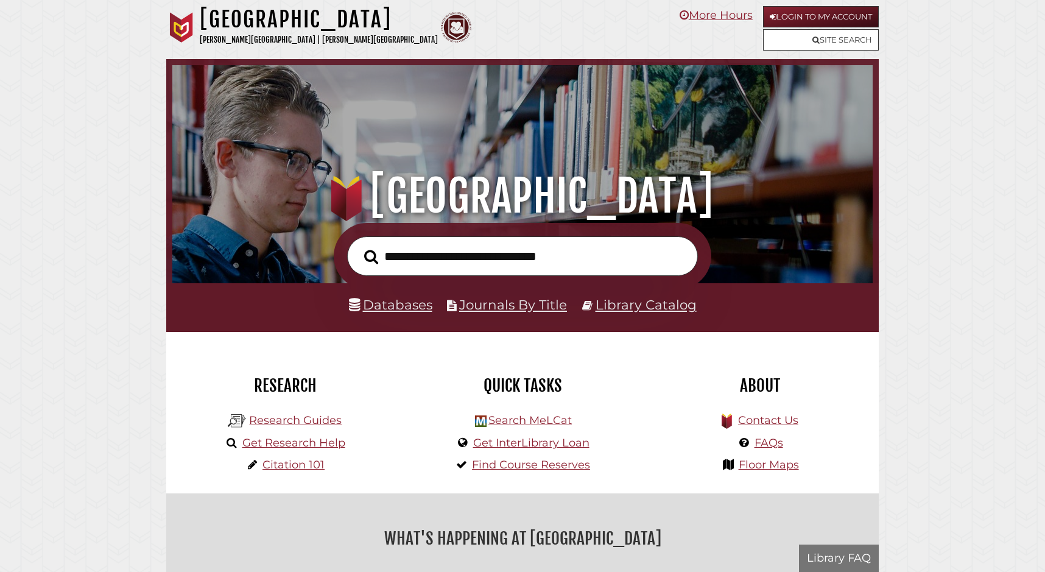 Image resolution: width=1045 pixels, height=572 pixels. I want to click on i: Search, so click(371, 256).